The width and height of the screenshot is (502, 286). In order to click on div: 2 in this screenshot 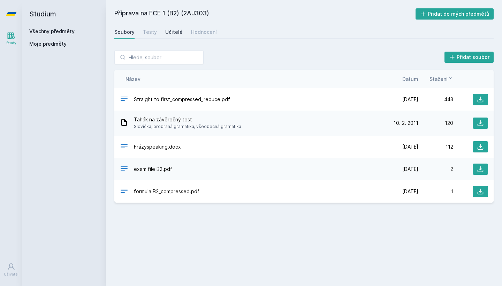, I will do `click(436, 169)`.